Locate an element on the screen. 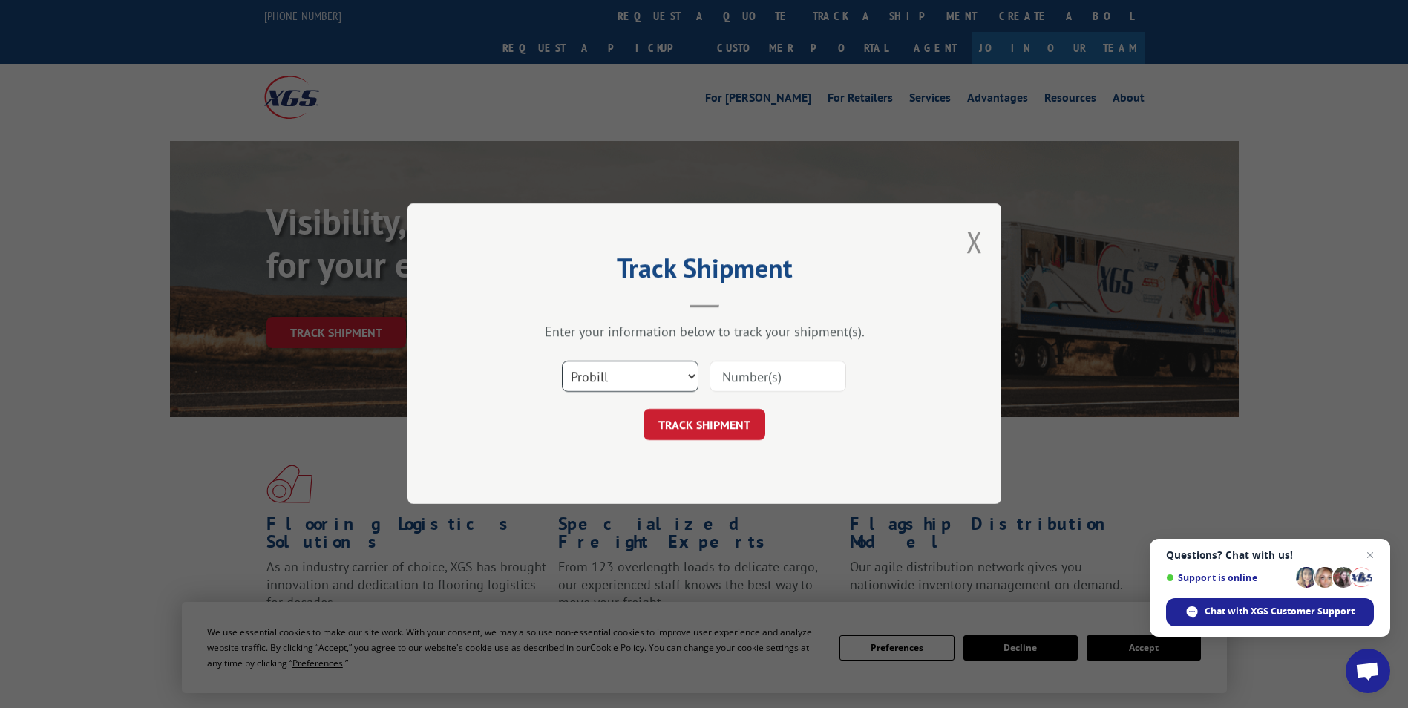 Image resolution: width=1408 pixels, height=708 pixels. div: Open chat is located at coordinates (1368, 671).